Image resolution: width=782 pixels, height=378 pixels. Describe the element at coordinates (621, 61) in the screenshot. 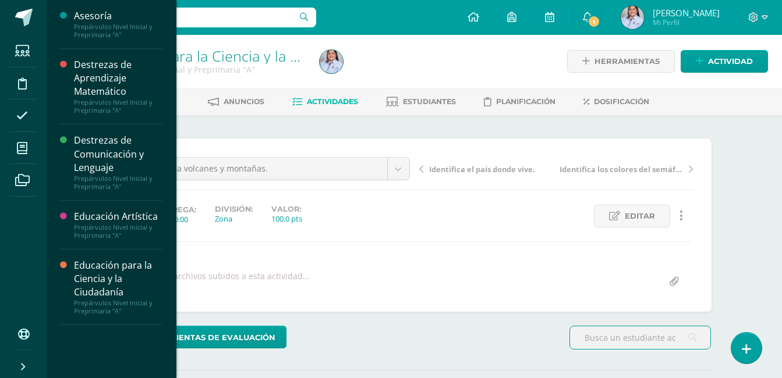

I see `a: Herramientas` at that location.